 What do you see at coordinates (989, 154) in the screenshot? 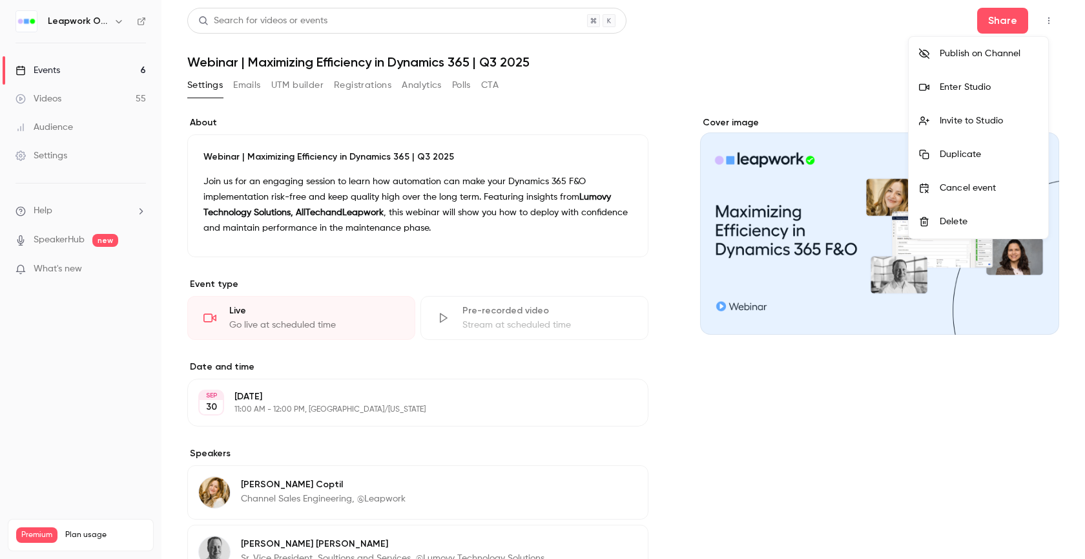
I see `div: Duplicate` at bounding box center [989, 154].